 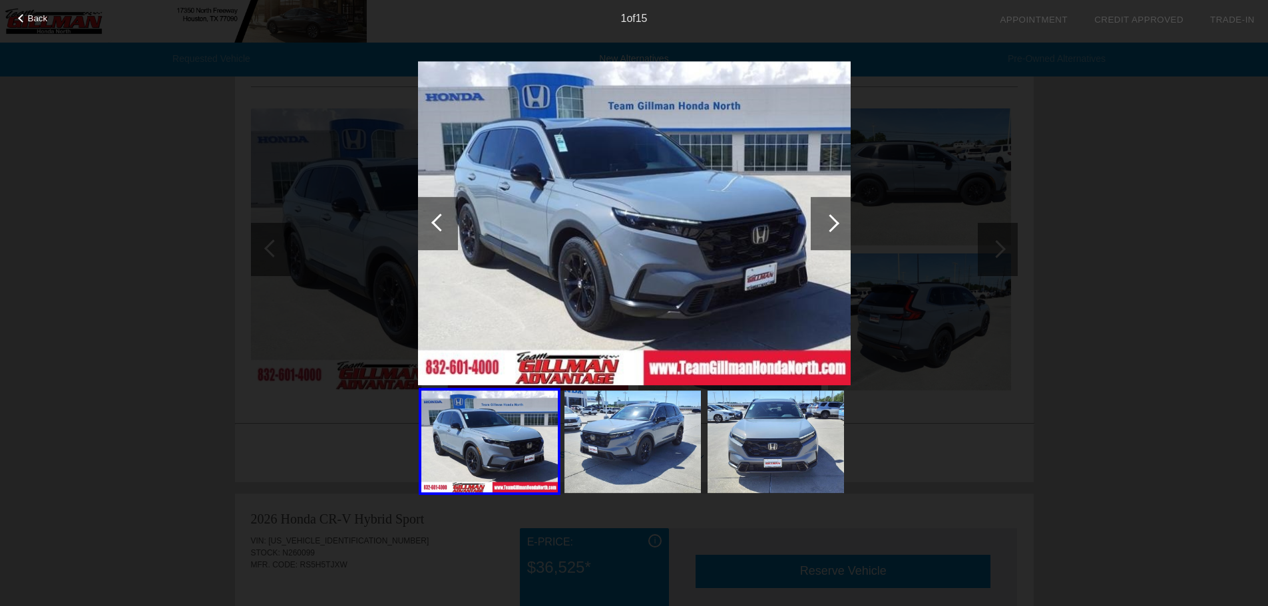 What do you see at coordinates (623, 18) in the screenshot?
I see `span: 1` at bounding box center [623, 18].